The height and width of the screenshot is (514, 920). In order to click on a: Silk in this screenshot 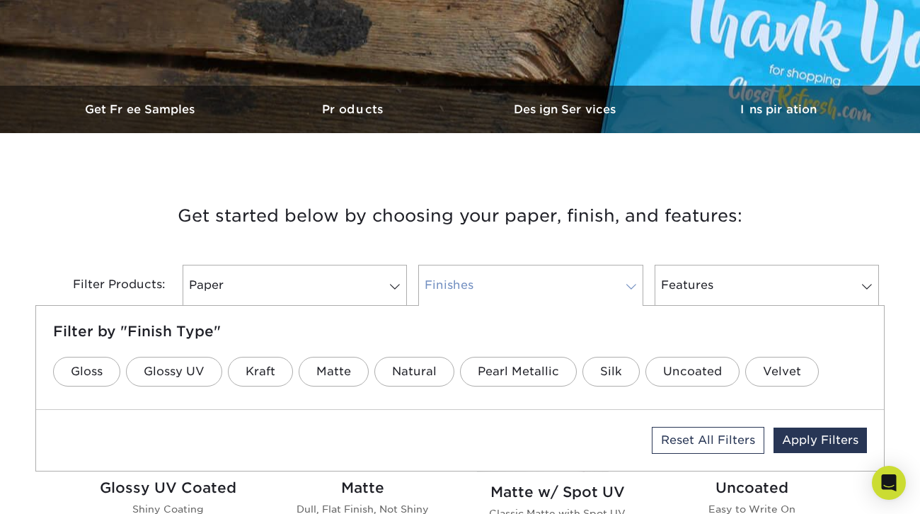, I will do `click(610, 371)`.